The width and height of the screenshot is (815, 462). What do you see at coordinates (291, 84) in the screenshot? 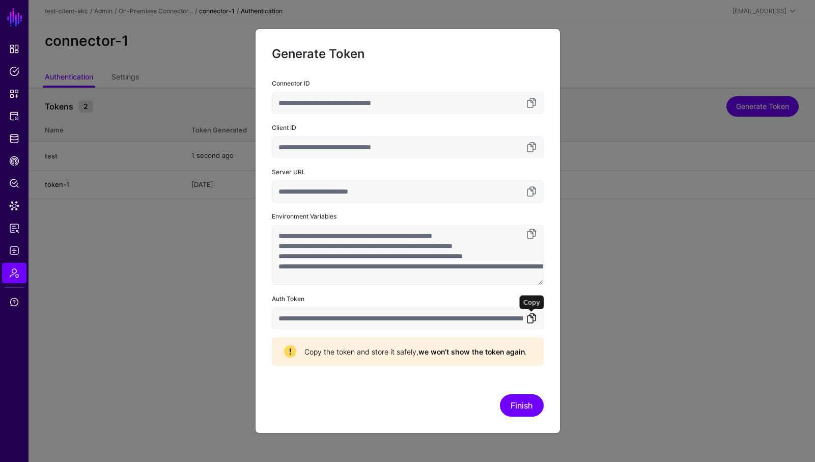
I see `label: Connector ID` at bounding box center [291, 84].